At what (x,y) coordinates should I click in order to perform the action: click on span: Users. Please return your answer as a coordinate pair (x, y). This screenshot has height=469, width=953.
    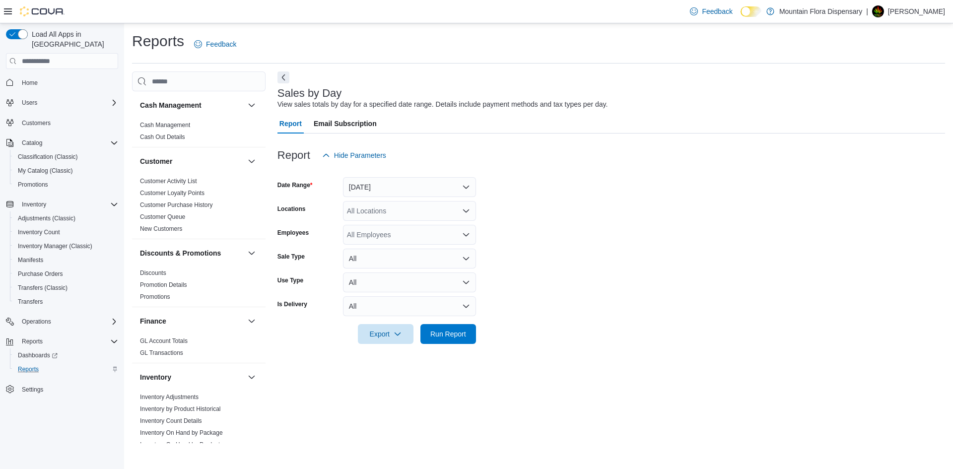
    Looking at the image, I should click on (29, 103).